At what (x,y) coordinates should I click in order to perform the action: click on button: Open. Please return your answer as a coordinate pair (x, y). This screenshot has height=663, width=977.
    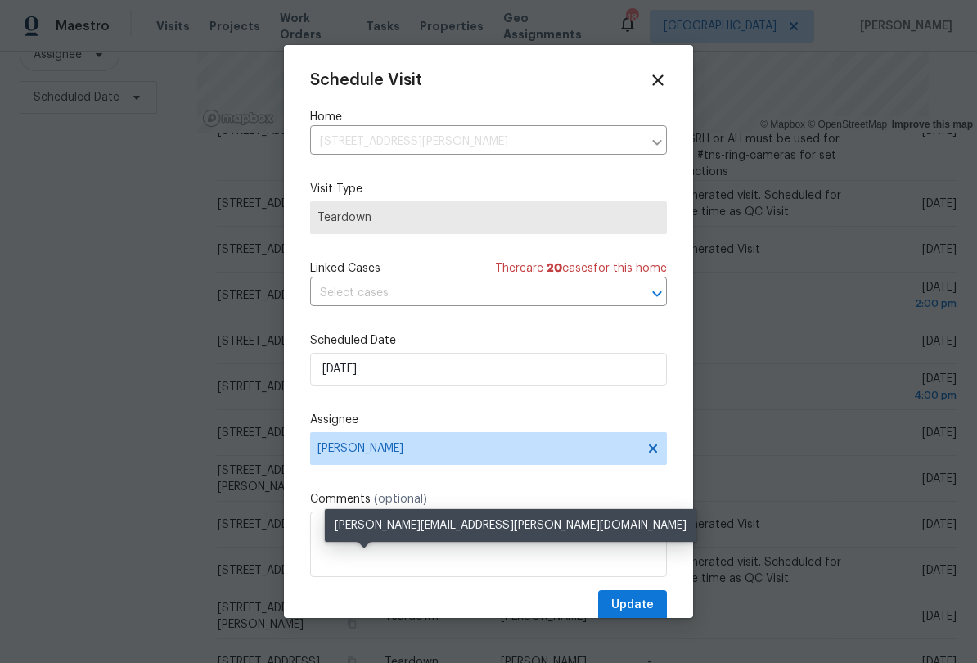
    Looking at the image, I should click on (657, 294).